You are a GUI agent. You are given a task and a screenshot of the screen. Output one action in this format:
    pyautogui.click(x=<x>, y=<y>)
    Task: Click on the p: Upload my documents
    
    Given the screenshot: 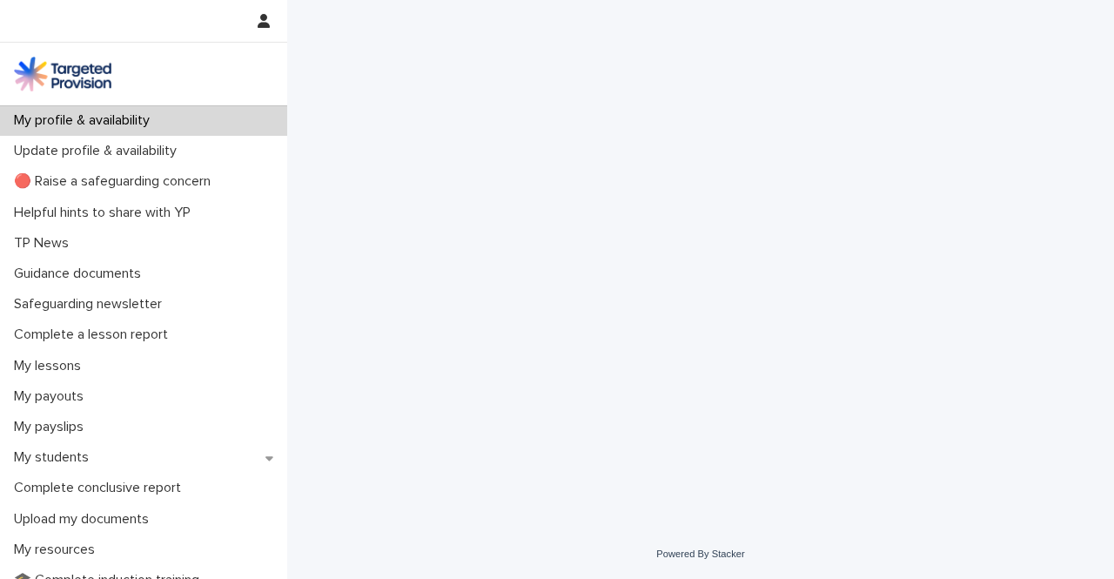 What is the action you would take?
    pyautogui.click(x=84, y=519)
    